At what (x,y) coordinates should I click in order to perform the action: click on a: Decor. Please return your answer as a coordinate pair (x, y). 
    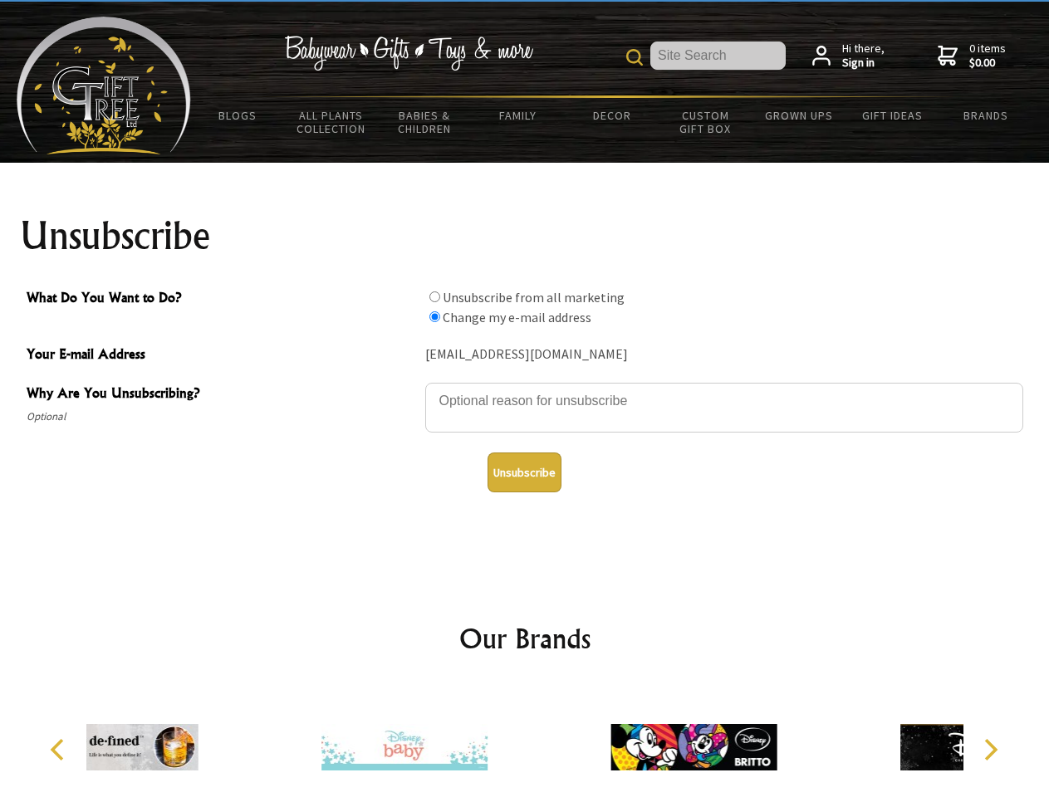
    Looking at the image, I should click on (611, 115).